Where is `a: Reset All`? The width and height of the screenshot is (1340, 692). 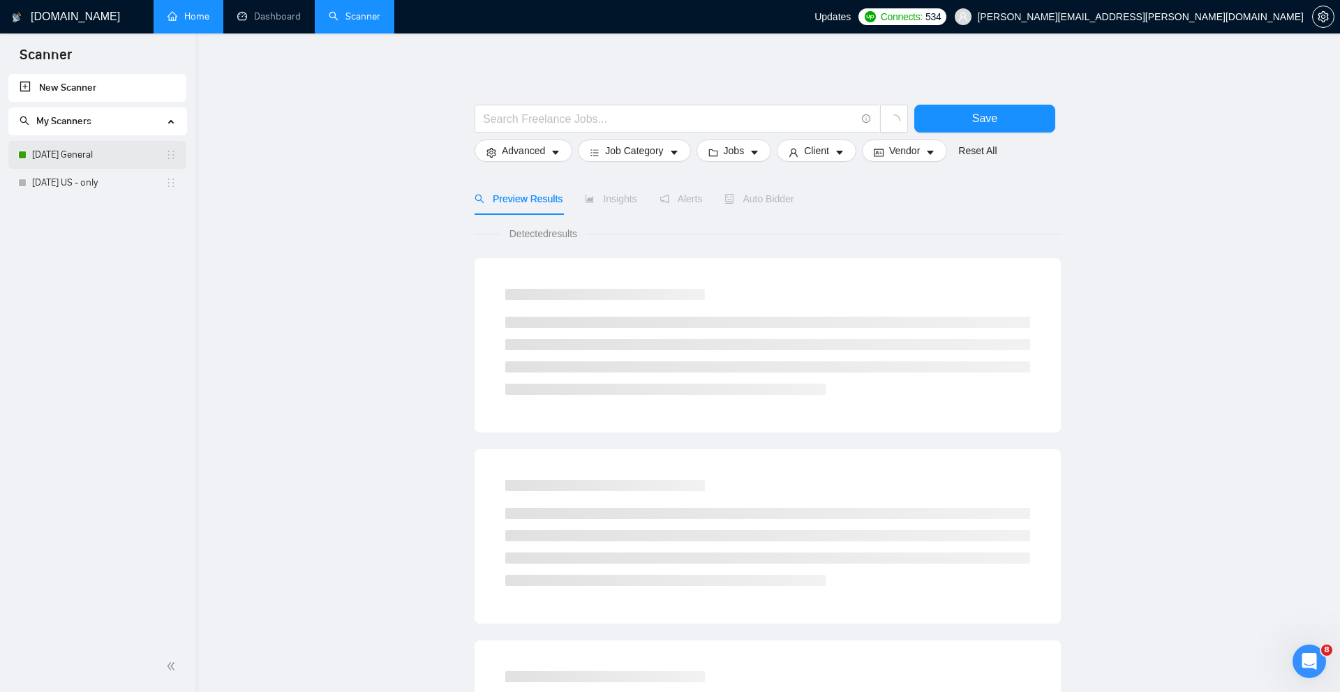 a: Reset All is located at coordinates (977, 151).